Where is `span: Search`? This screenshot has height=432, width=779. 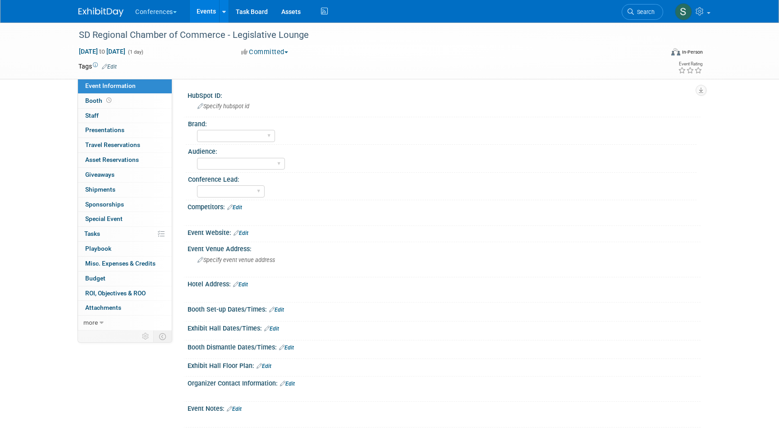
span: Search is located at coordinates (645, 12).